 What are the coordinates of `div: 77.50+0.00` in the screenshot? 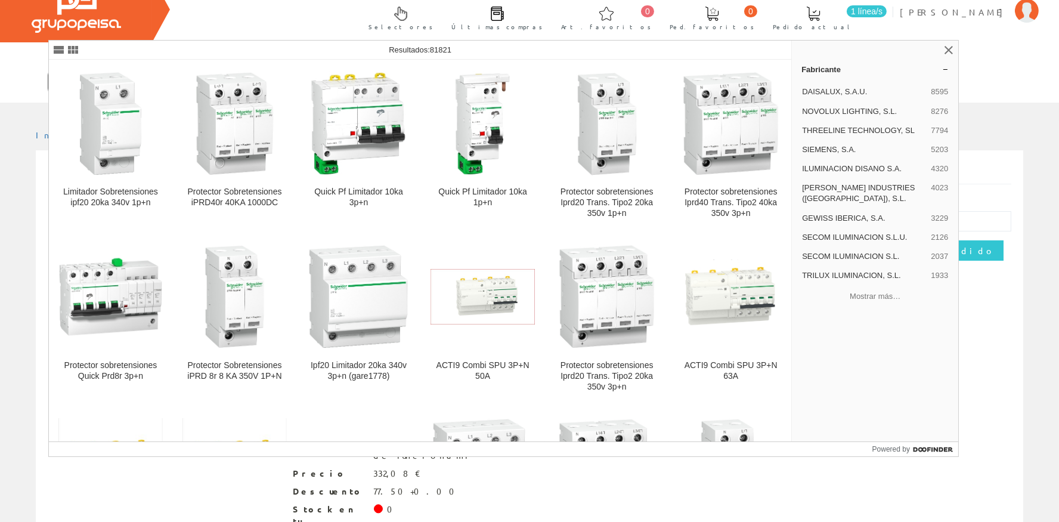 It's located at (418, 491).